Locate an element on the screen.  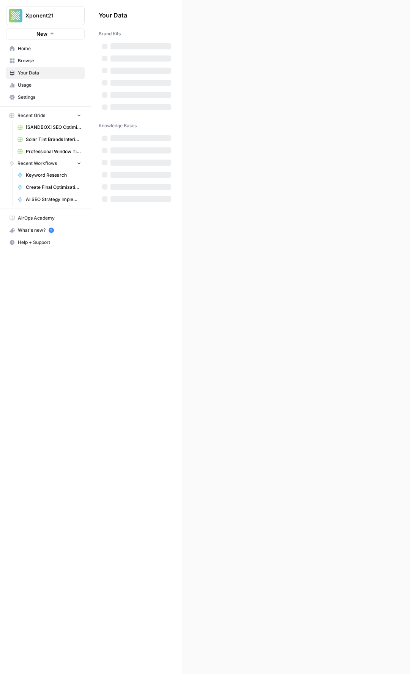
span: Recent Grids is located at coordinates (31, 115).